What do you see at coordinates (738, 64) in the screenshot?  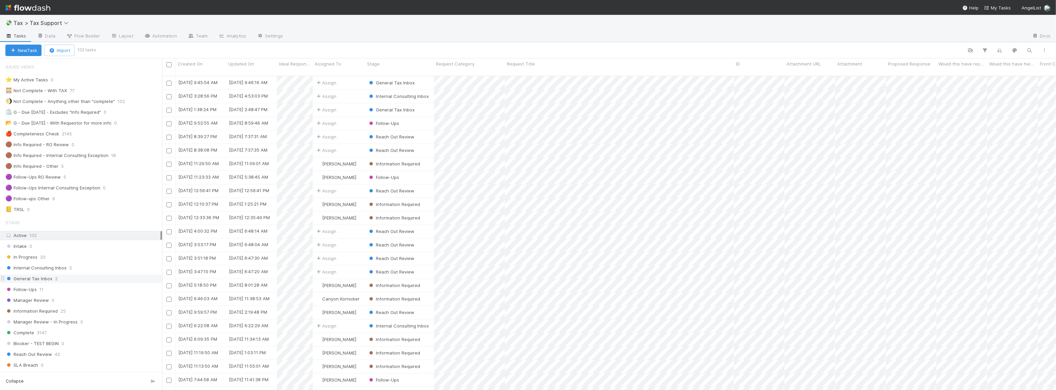 I see `span: ID` at bounding box center [738, 64].